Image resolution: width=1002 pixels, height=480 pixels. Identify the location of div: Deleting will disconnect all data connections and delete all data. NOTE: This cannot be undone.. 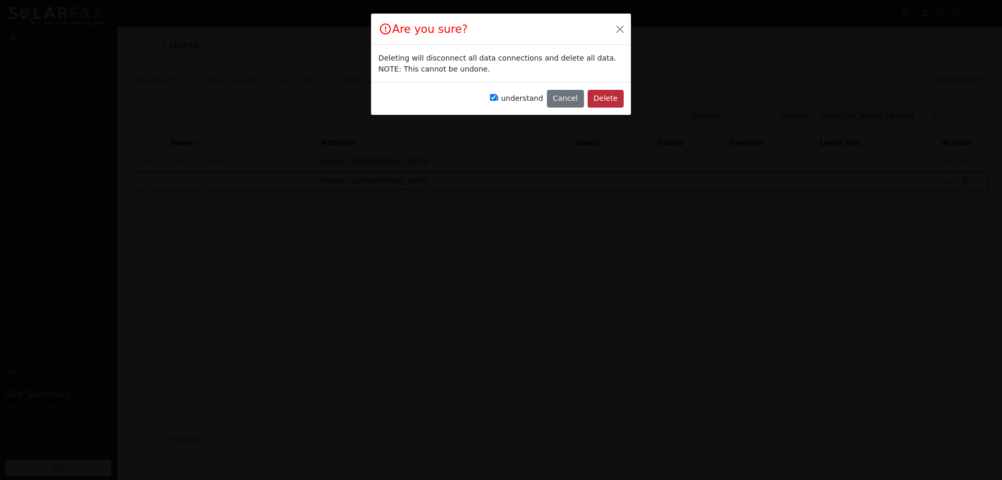
(501, 64).